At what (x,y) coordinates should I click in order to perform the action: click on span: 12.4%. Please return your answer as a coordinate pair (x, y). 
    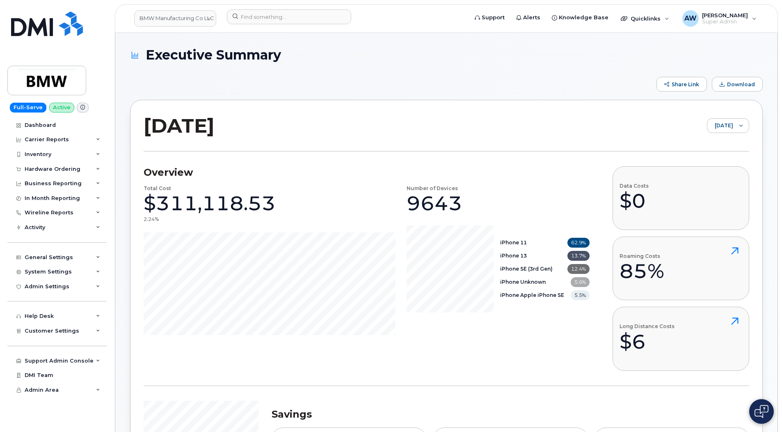
    Looking at the image, I should click on (578, 269).